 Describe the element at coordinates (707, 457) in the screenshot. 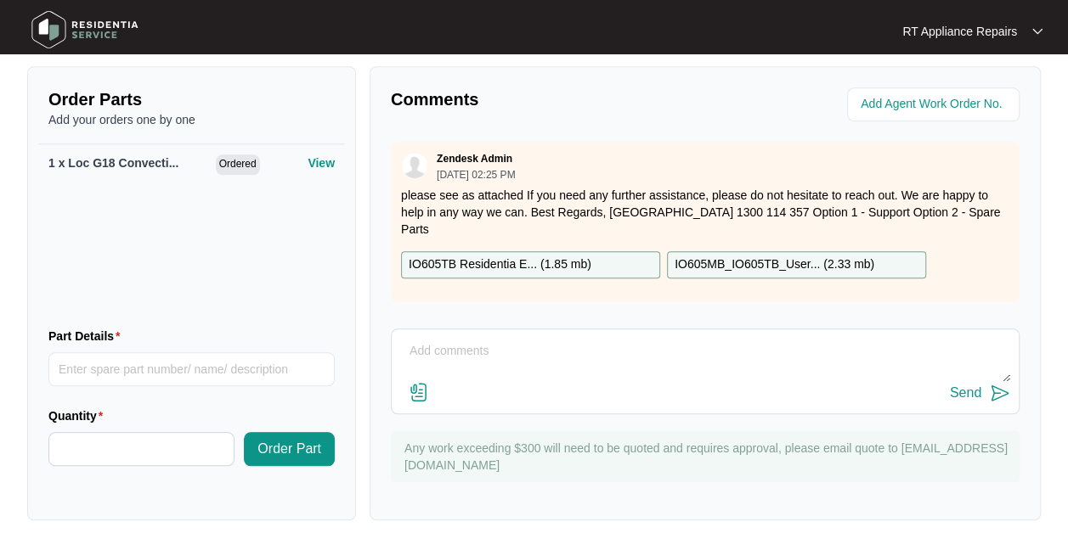

I see `p: Any work exceeding $300 will need to be quoted and requires approval, please email quote to [EMAI...` at that location.